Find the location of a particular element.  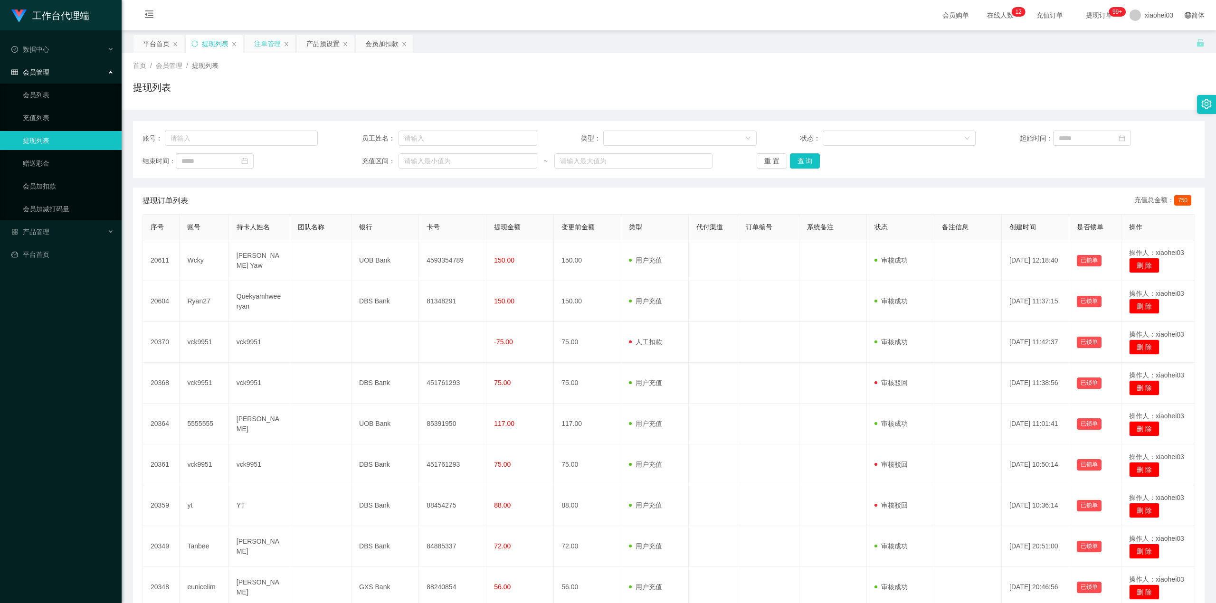

div: 注单管理 is located at coordinates (267, 44).